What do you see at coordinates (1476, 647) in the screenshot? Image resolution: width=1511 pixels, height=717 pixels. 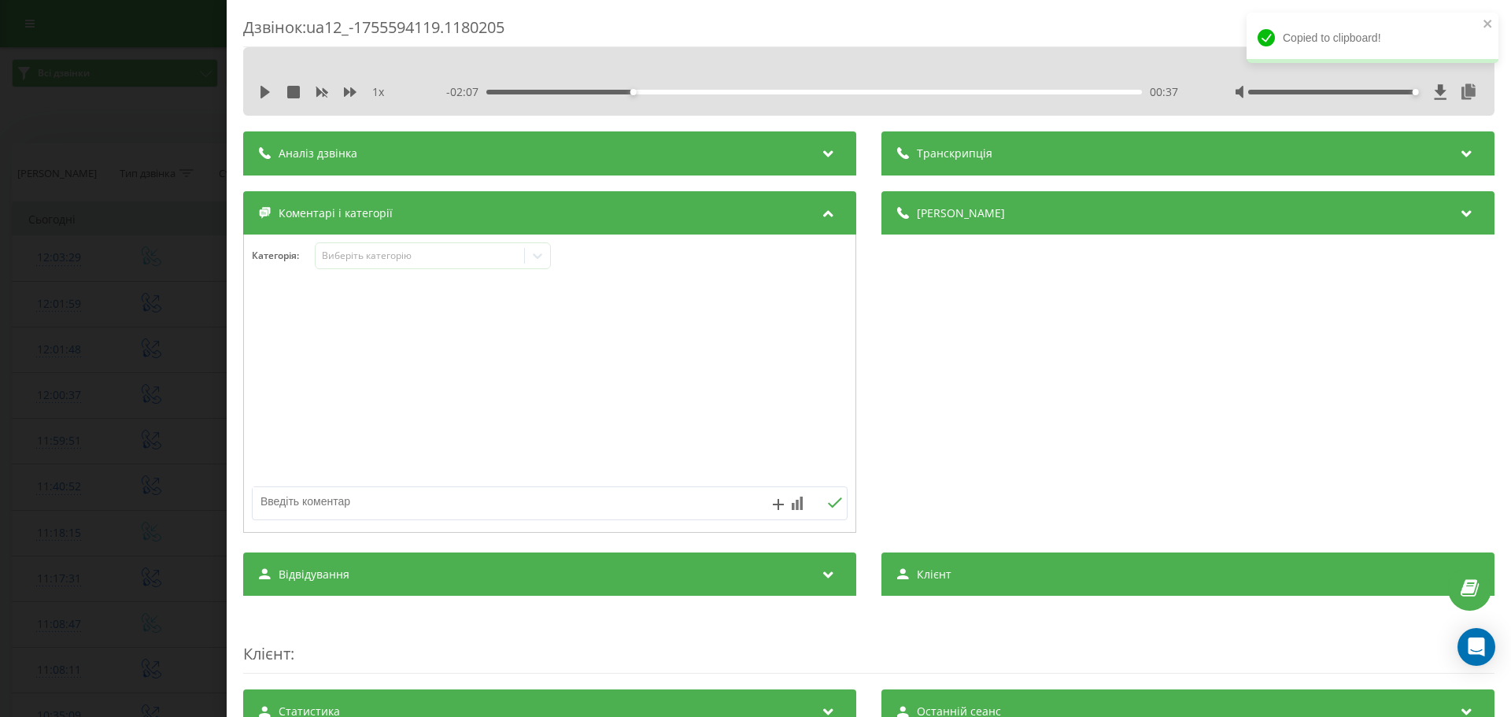 I see `div: Open Intercom Messenger` at bounding box center [1476, 647].